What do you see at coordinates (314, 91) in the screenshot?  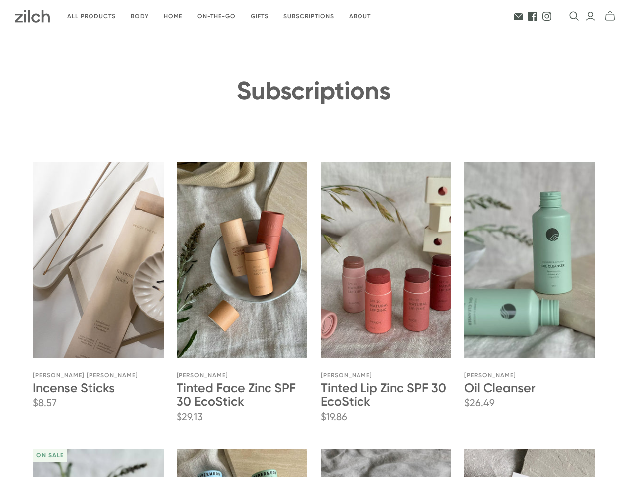 I see `h1: Subscriptions` at bounding box center [314, 91].